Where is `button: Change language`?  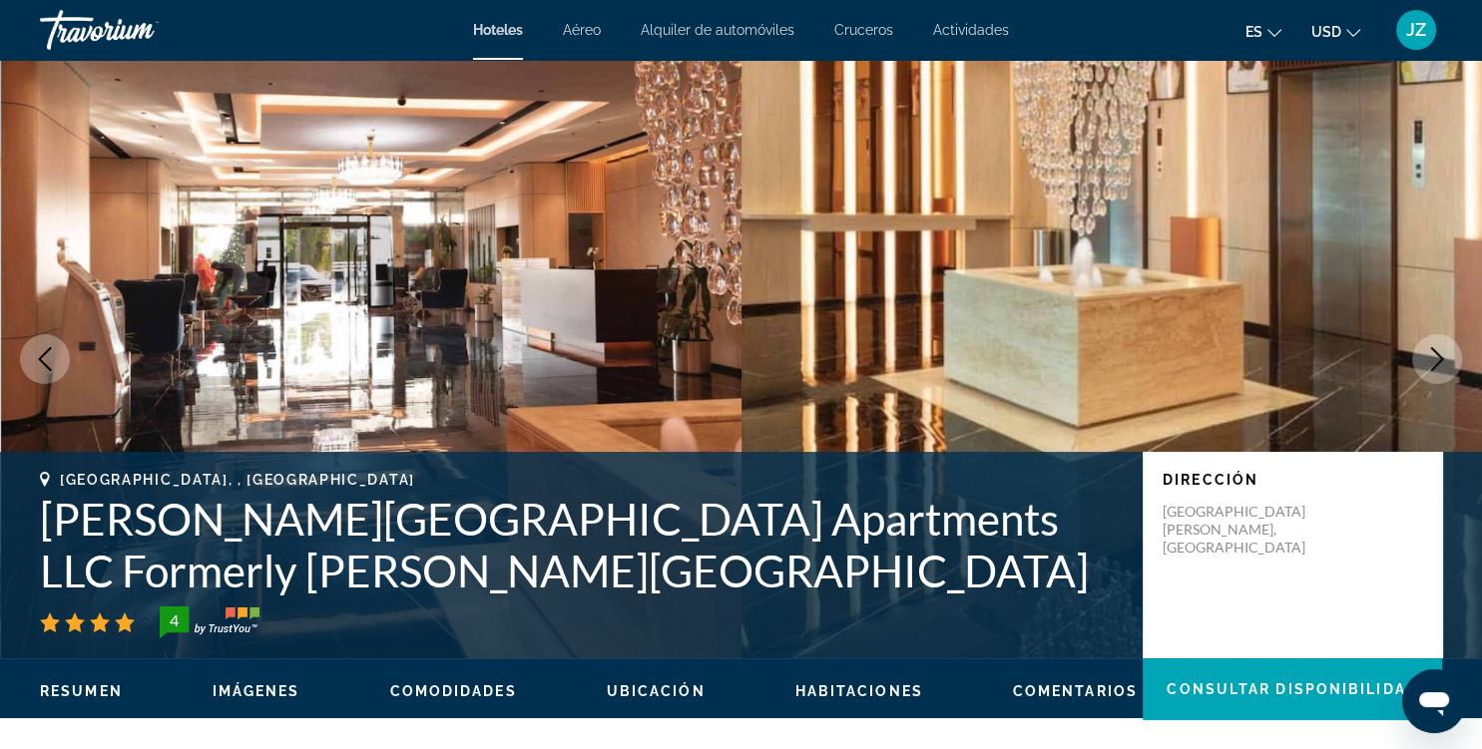 button: Change language is located at coordinates (1263, 31).